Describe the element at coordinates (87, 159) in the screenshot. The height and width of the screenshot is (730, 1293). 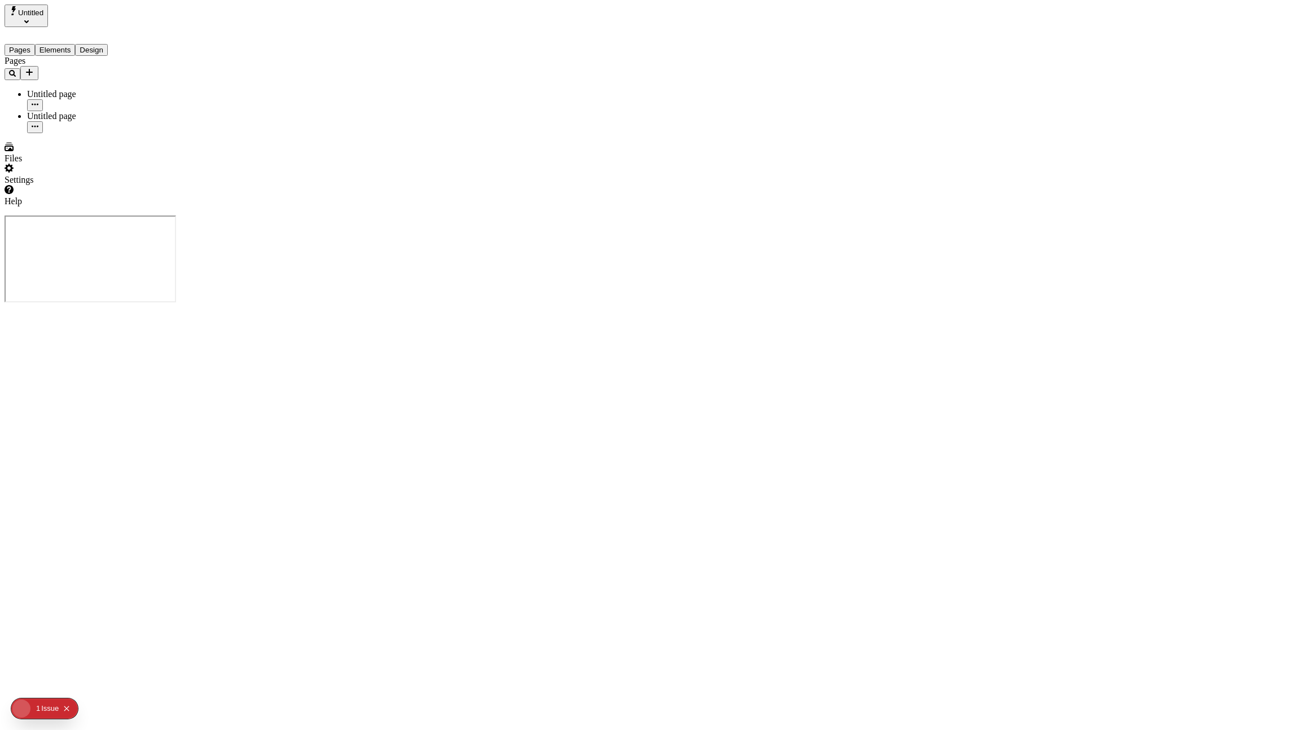
I see `div: Files` at that location.